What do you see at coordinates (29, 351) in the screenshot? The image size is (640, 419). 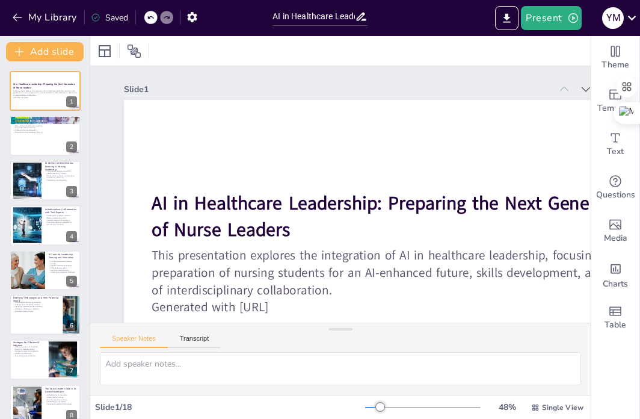 I see `p: Addressing ethical considerations` at bounding box center [29, 351].